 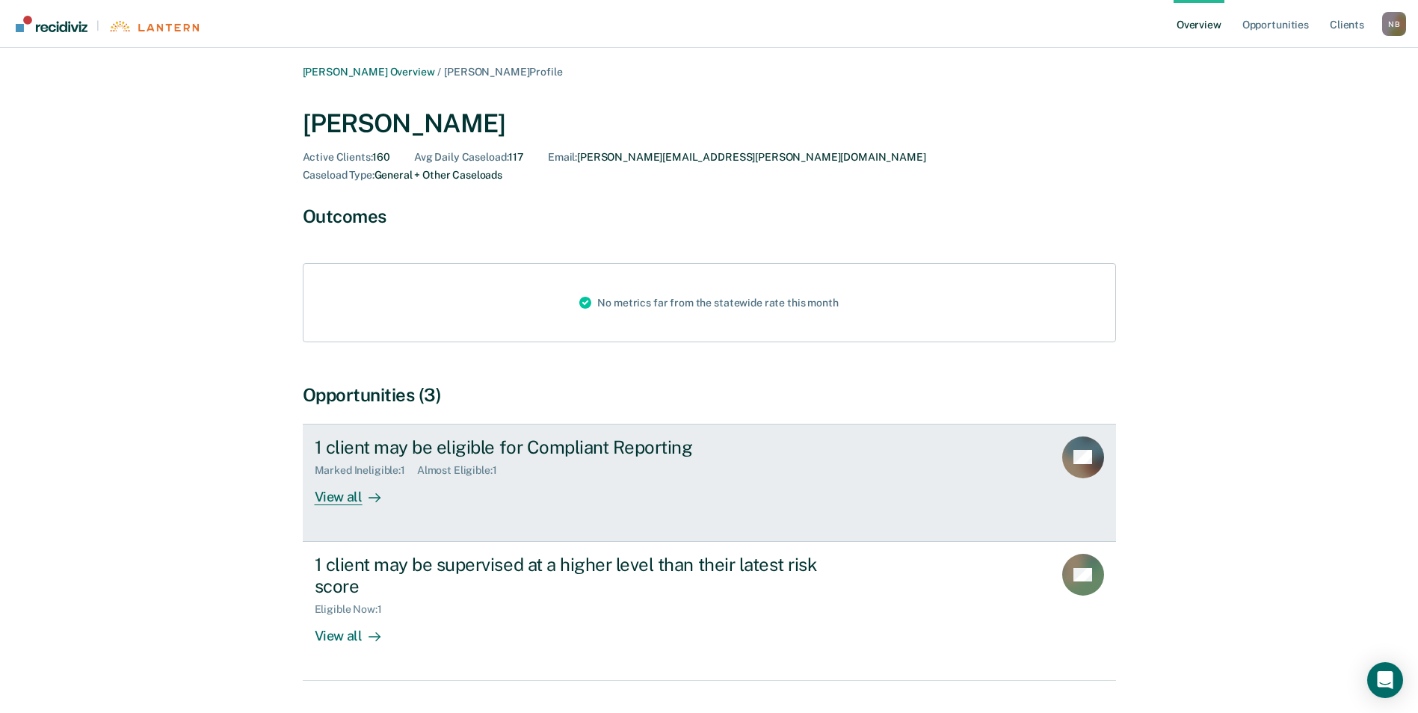 I want to click on div: Outcomes, so click(x=709, y=216).